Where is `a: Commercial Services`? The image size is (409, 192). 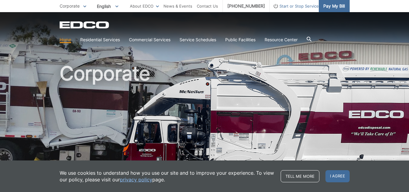 a: Commercial Services is located at coordinates (150, 40).